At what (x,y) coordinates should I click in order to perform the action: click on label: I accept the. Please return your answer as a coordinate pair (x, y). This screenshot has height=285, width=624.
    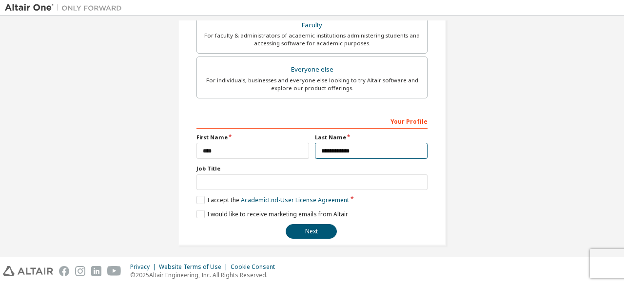
    Looking at the image, I should click on (272, 200).